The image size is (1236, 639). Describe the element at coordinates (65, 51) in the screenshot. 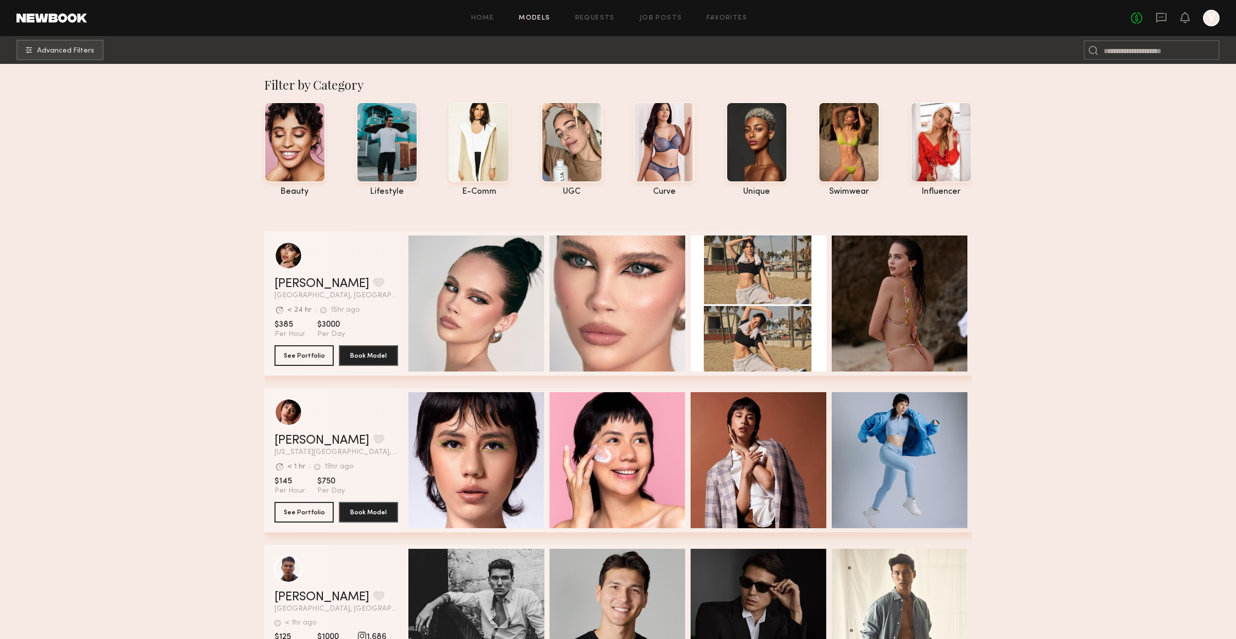

I see `span: Advanced Filters` at that location.